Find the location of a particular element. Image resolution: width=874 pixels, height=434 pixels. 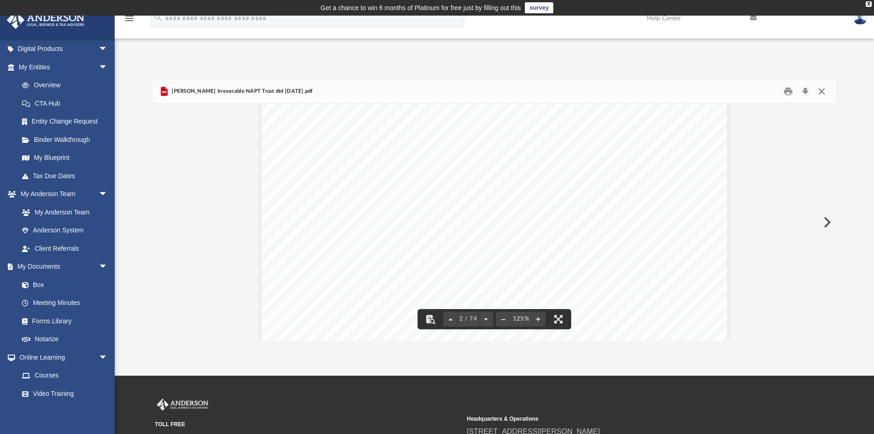

span: 2 / 74 is located at coordinates (469, 318).